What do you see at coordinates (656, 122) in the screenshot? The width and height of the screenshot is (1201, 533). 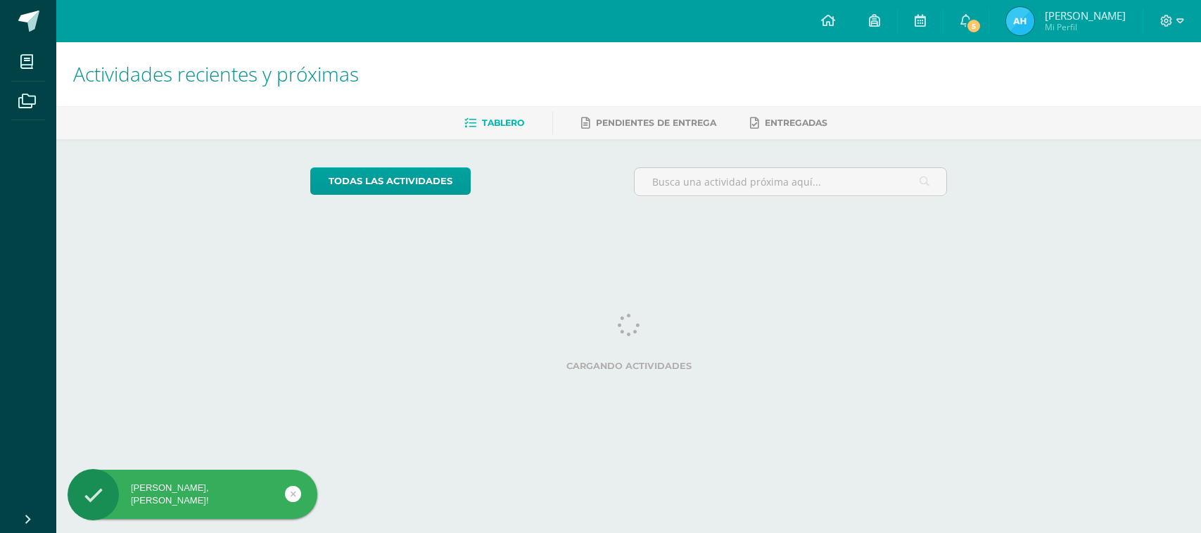 I see `span: Pendientes de entrega` at bounding box center [656, 122].